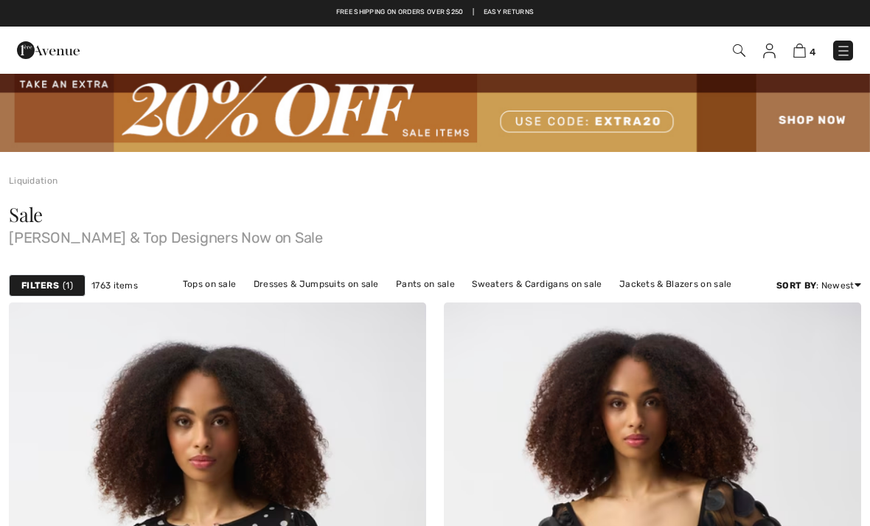 The width and height of the screenshot is (870, 526). Describe the element at coordinates (114, 285) in the screenshot. I see `span: 1763 items` at that location.